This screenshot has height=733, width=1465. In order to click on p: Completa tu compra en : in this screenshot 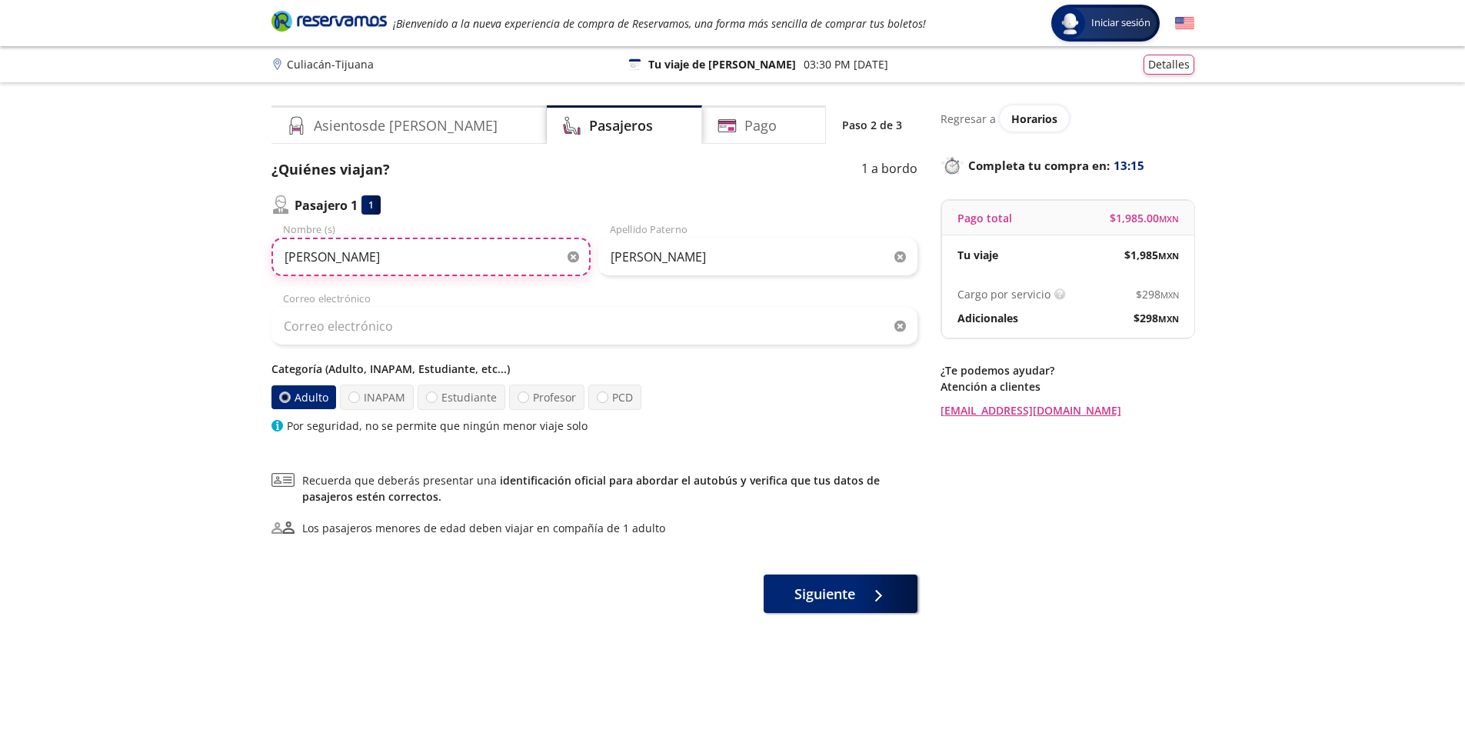, I will do `click(1067, 165)`.